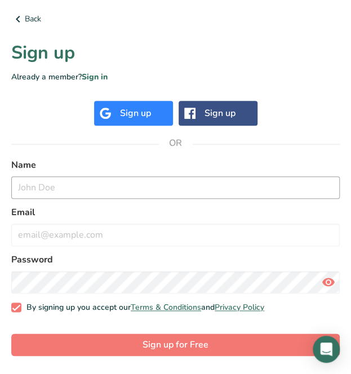  I want to click on a: Terms & Conditions, so click(166, 307).